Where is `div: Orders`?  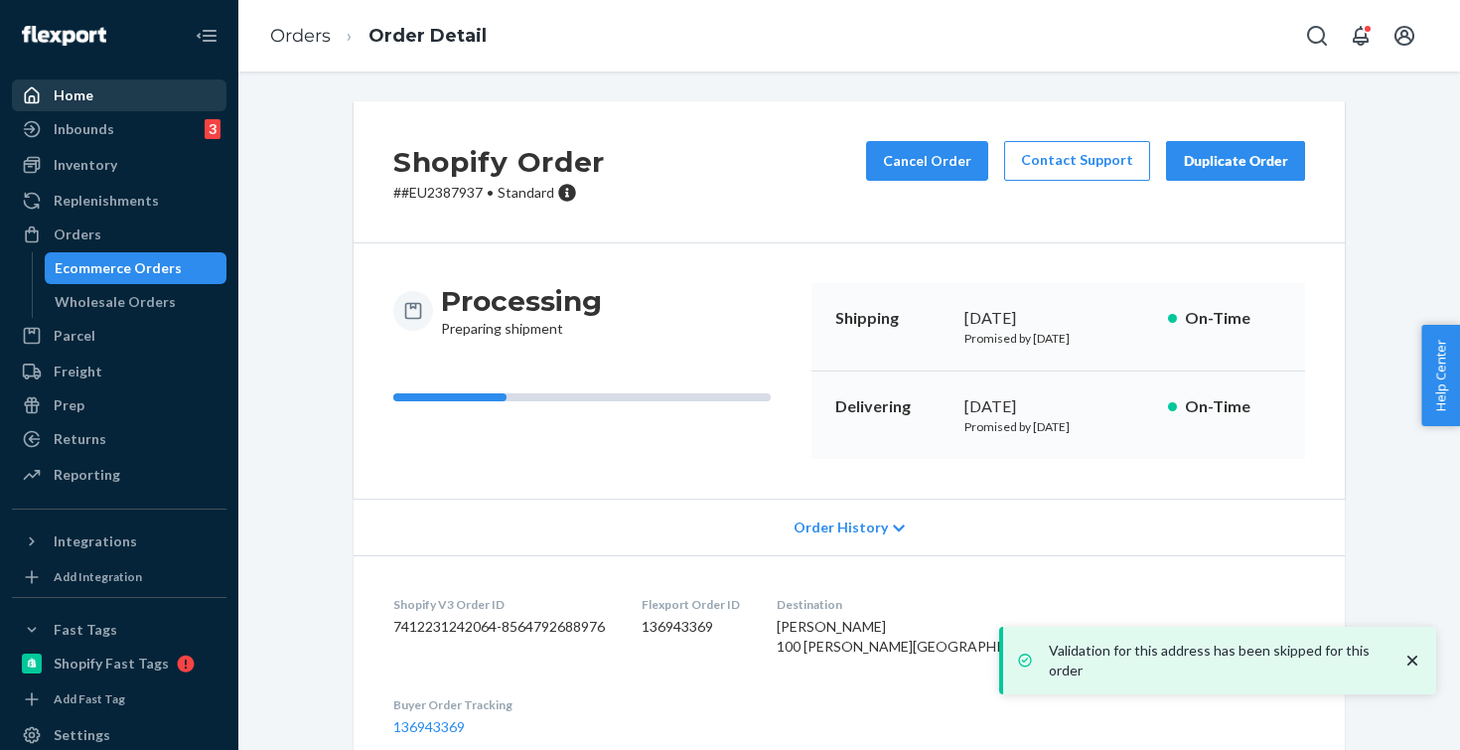
div: Orders is located at coordinates (77, 234).